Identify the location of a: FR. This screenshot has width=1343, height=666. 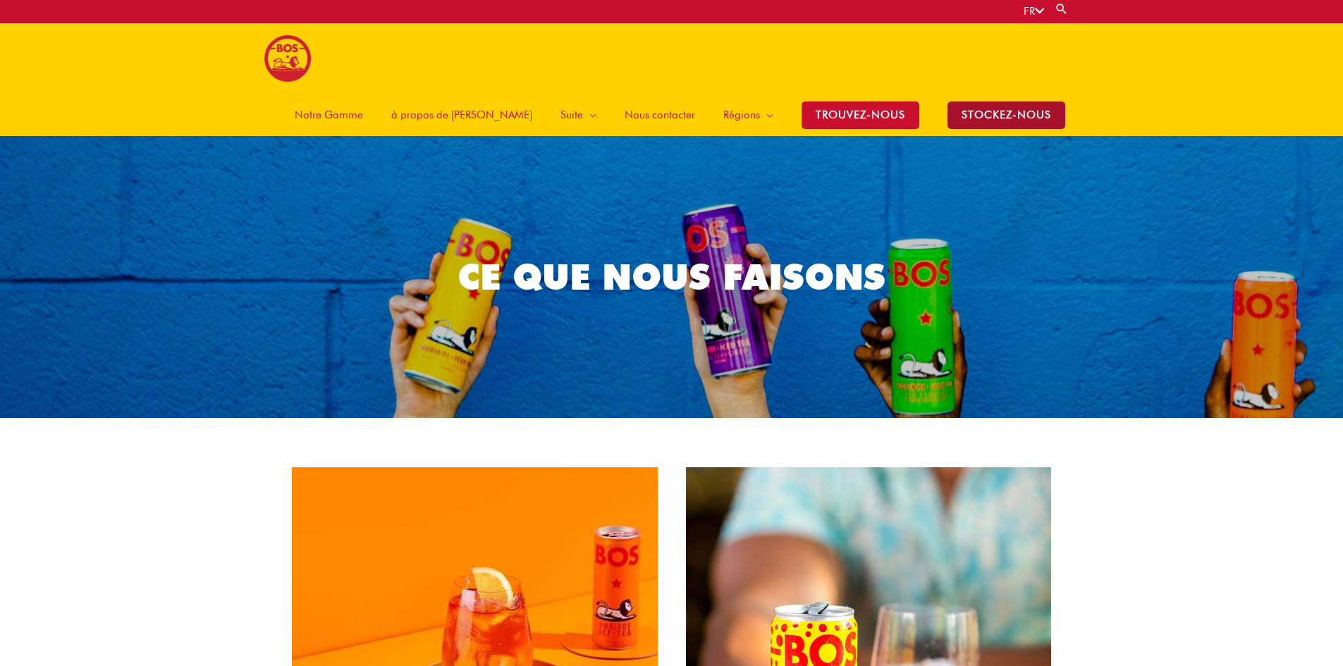
(1033, 11).